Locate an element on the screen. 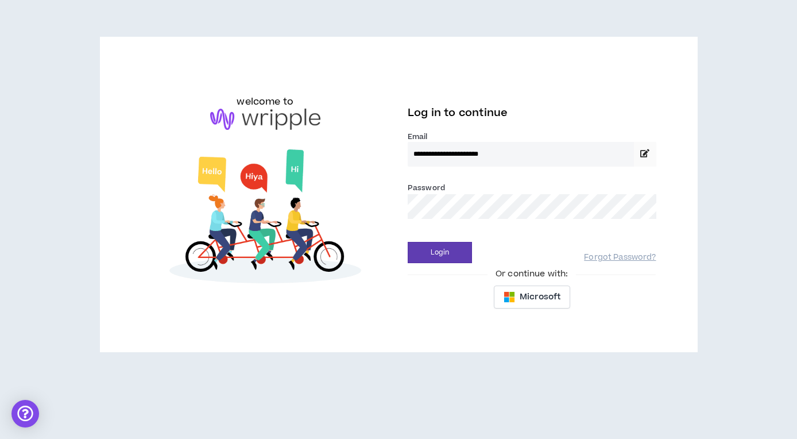 This screenshot has width=797, height=439. div: Open Intercom Messenger is located at coordinates (25, 414).